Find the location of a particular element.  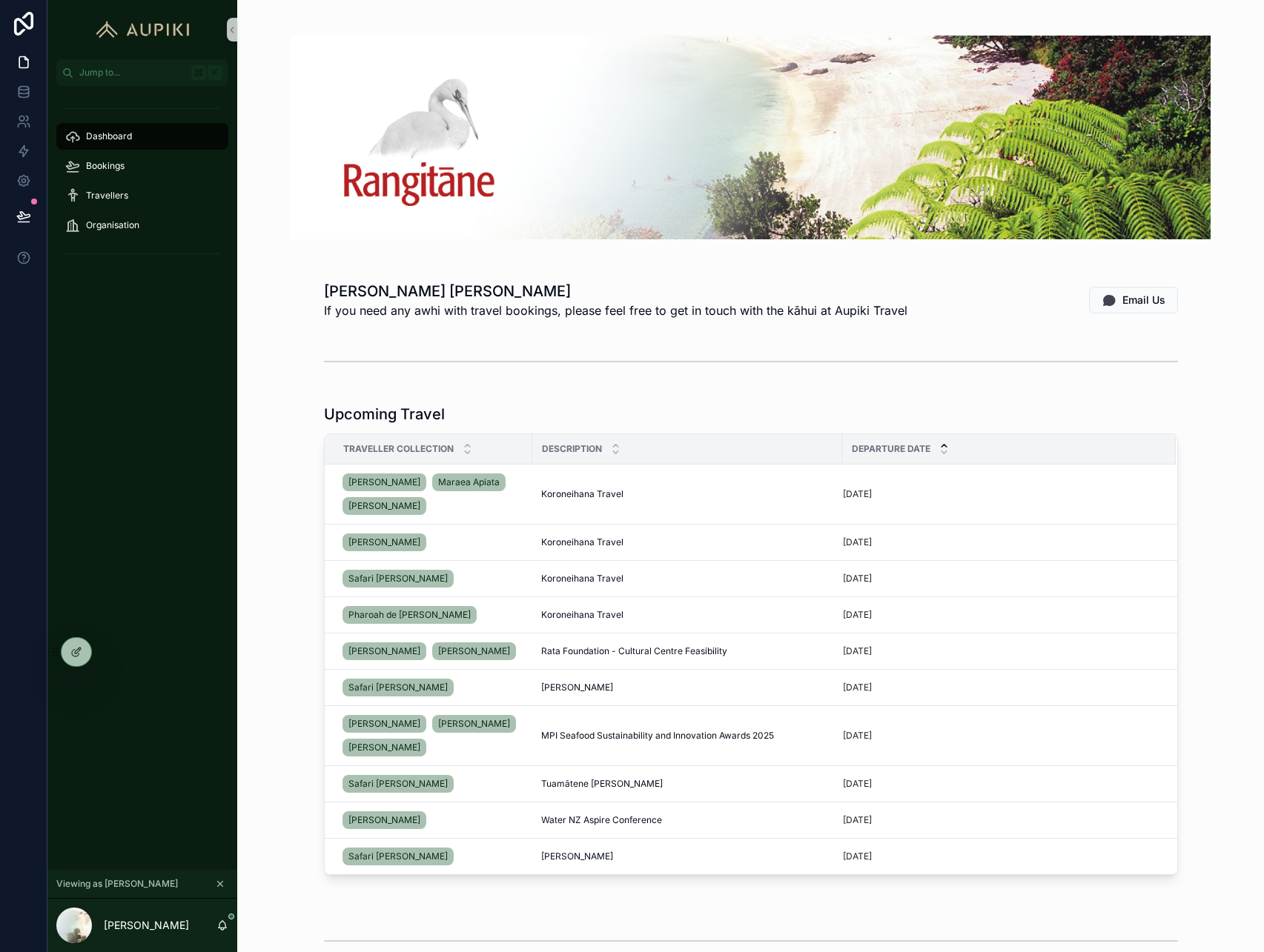

span: Dashboard is located at coordinates (109, 136).